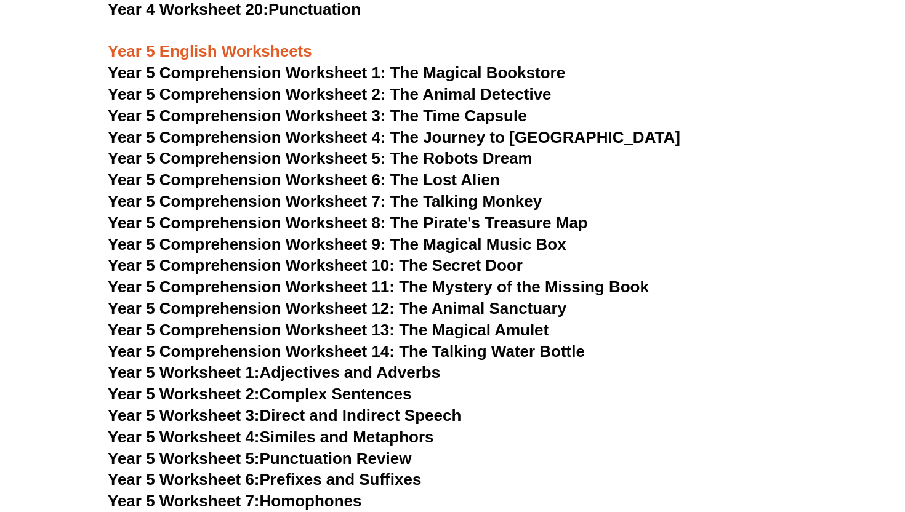 The height and width of the screenshot is (512, 905). Describe the element at coordinates (235, 501) in the screenshot. I see `a: Year 5 Worksheet 7:Homophones` at that location.